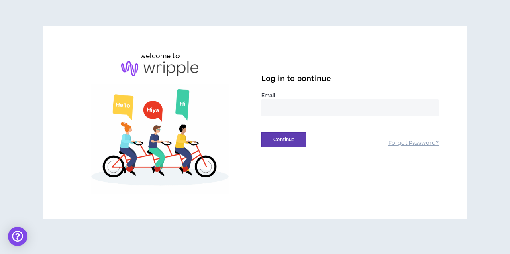 The width and height of the screenshot is (510, 254). I want to click on div: Open Intercom Messenger, so click(18, 236).